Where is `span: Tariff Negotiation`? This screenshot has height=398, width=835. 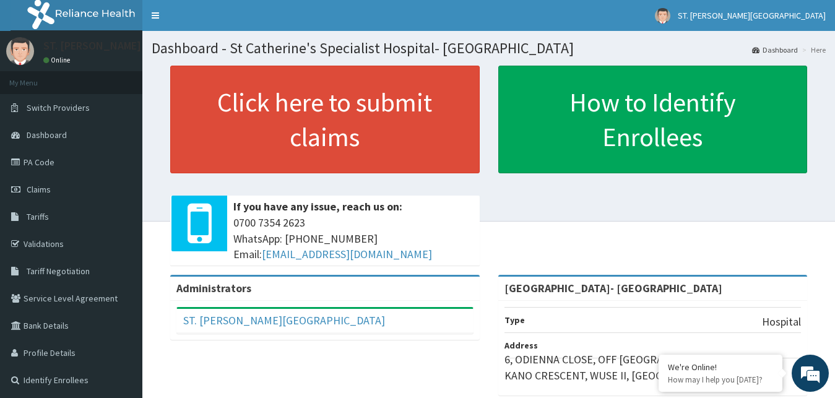
span: Tariff Negotiation is located at coordinates (58, 271).